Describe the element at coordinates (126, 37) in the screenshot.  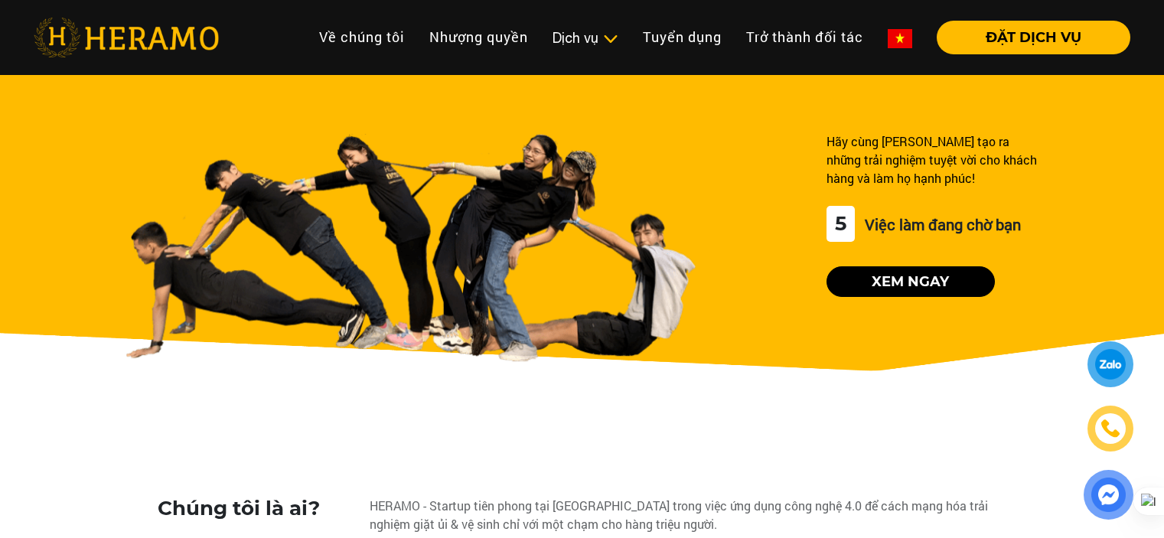
I see `img: heramo-logo.png` at that location.